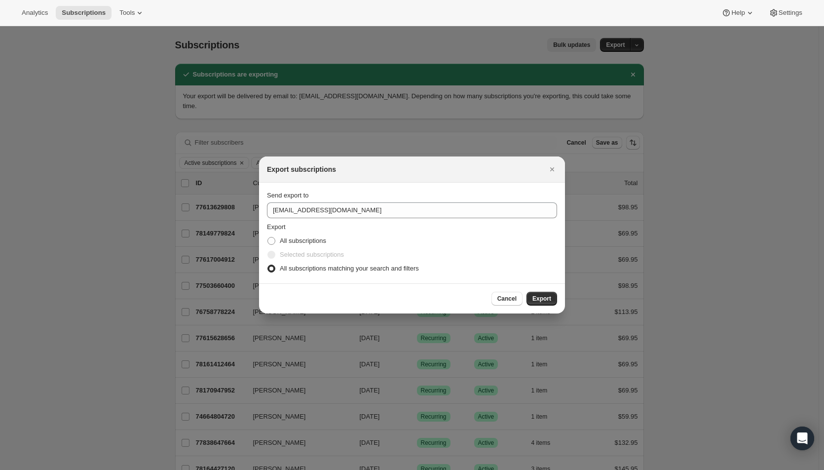  Describe the element at coordinates (127, 13) in the screenshot. I see `span: Tools` at that location.